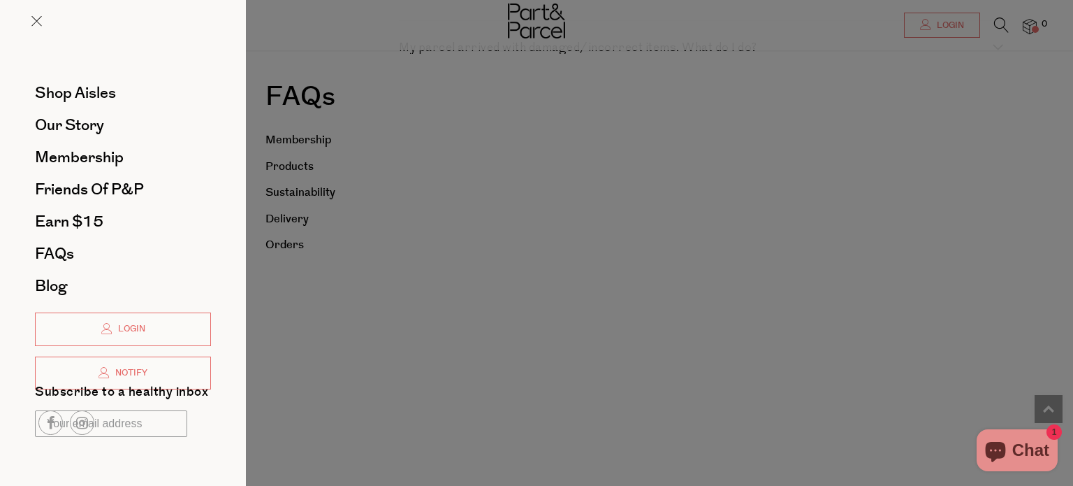 The height and width of the screenshot is (486, 1073). Describe the element at coordinates (123, 157) in the screenshot. I see `a: Membership` at that location.